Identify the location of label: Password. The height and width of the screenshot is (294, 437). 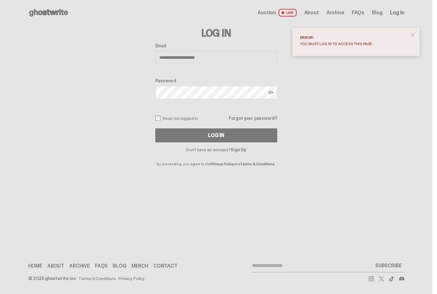
(216, 81).